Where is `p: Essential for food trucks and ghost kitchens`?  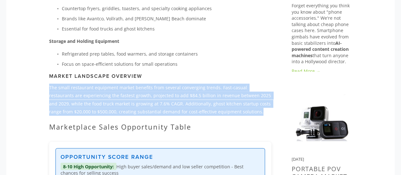 p: Essential for food trucks and ghost kitchens is located at coordinates (166, 29).